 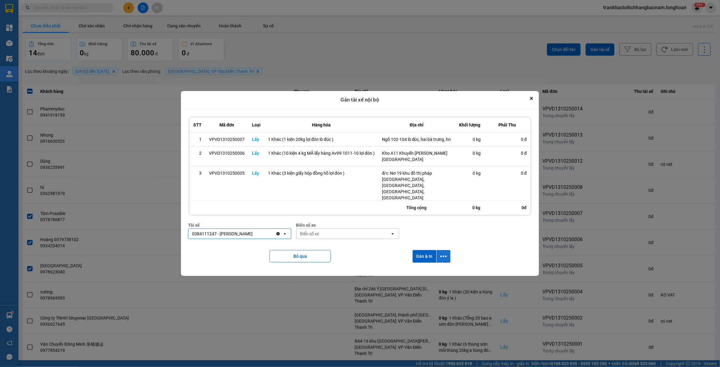 I want to click on div: 0đ, so click(x=507, y=207).